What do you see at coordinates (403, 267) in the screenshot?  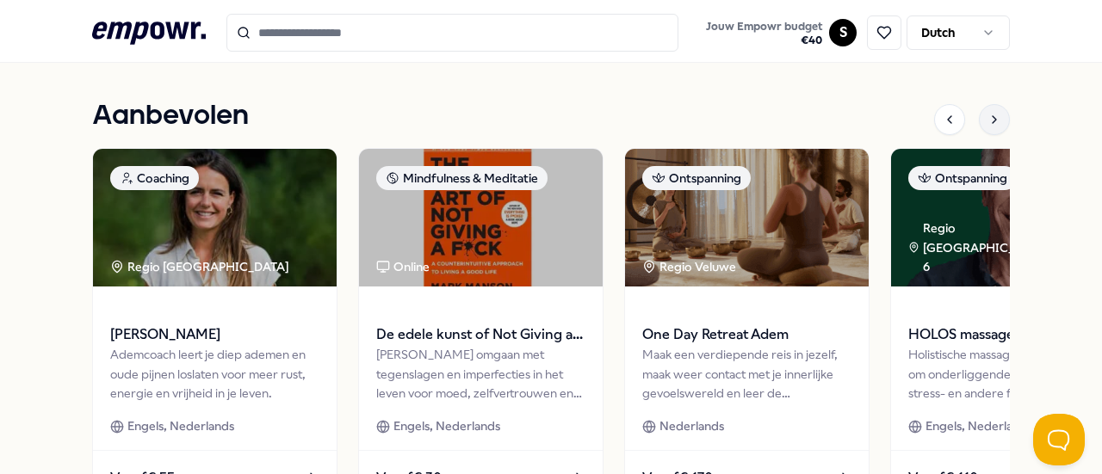 I see `div: Online` at bounding box center [403, 267].